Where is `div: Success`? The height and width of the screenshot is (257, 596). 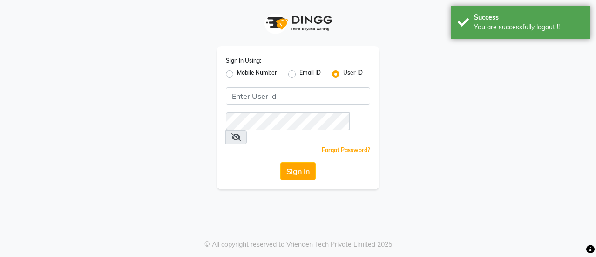 div: Success is located at coordinates (529, 17).